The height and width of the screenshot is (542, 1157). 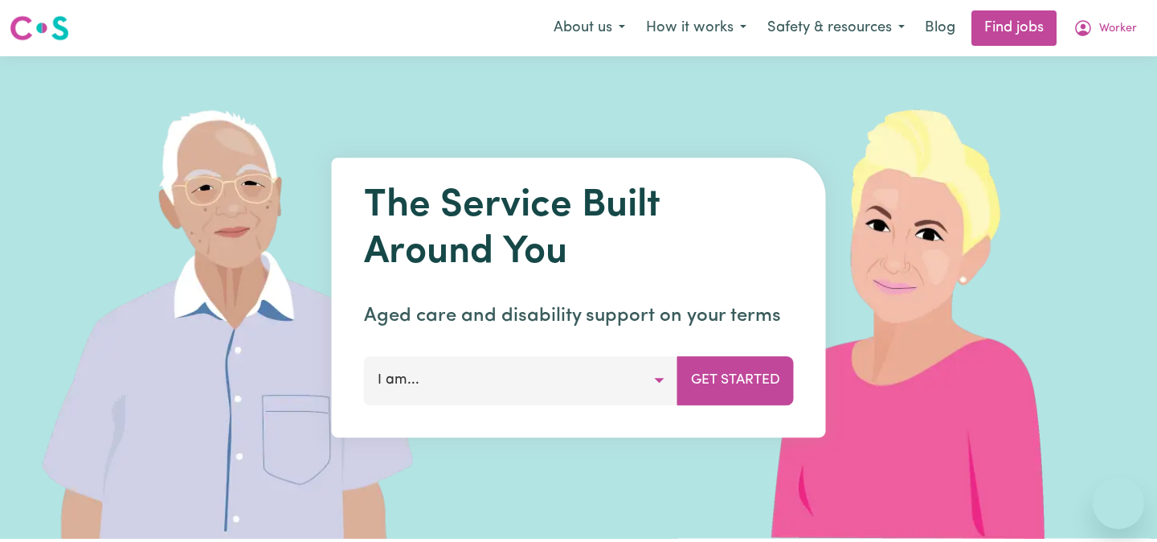 What do you see at coordinates (39, 28) in the screenshot?
I see `a: Careseekers logo` at bounding box center [39, 28].